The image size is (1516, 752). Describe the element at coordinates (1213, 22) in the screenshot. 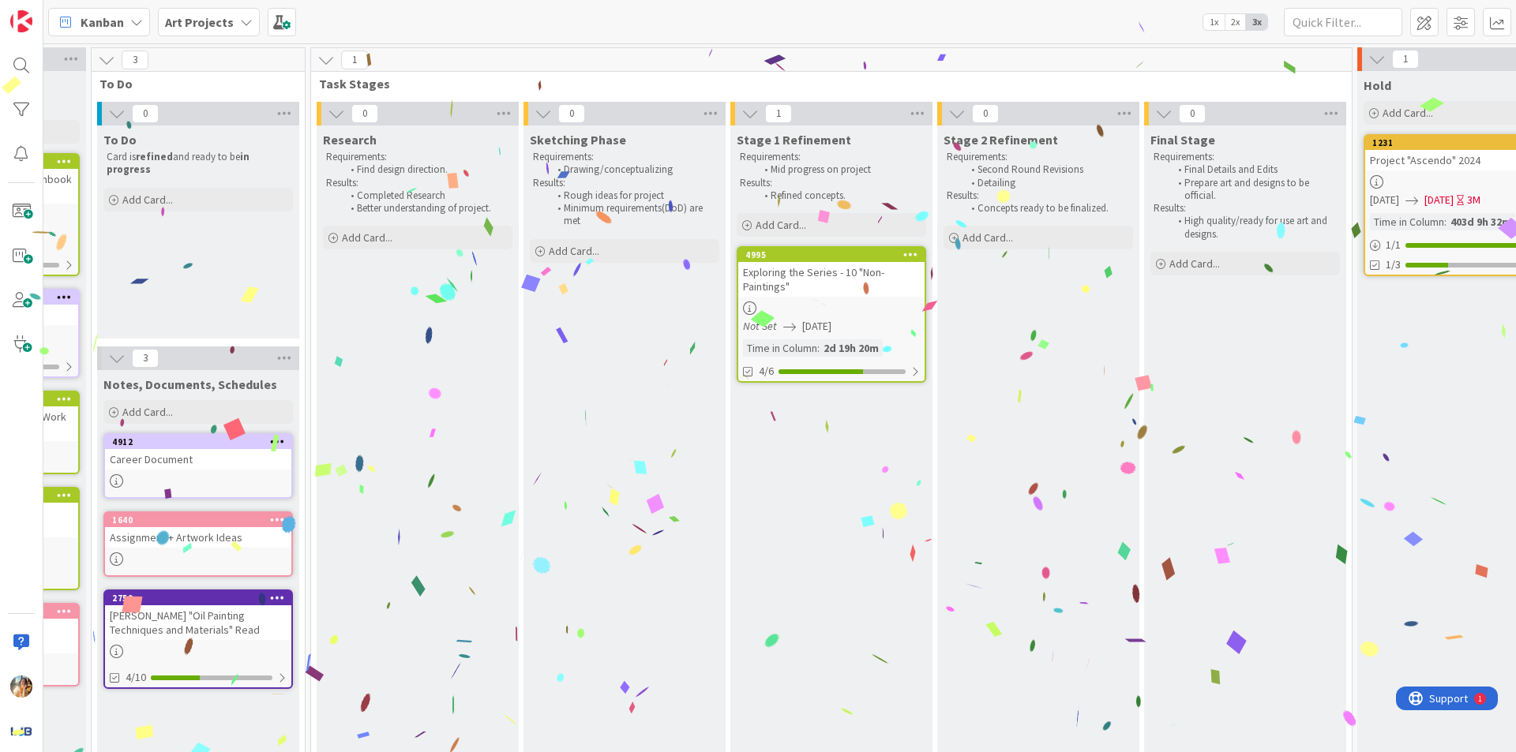

I see `span: 1x` at that location.